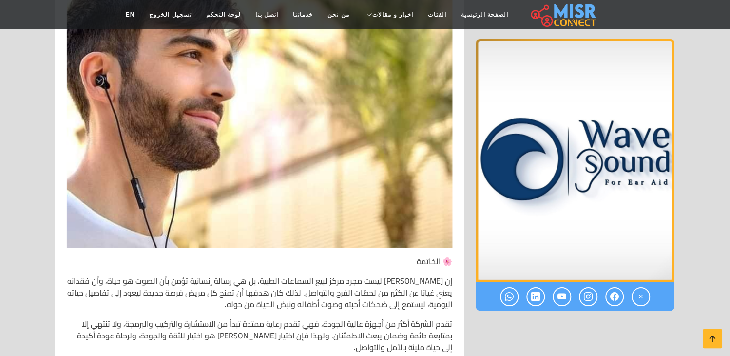  I want to click on img: شركة ويف ساوند, so click(575, 161).